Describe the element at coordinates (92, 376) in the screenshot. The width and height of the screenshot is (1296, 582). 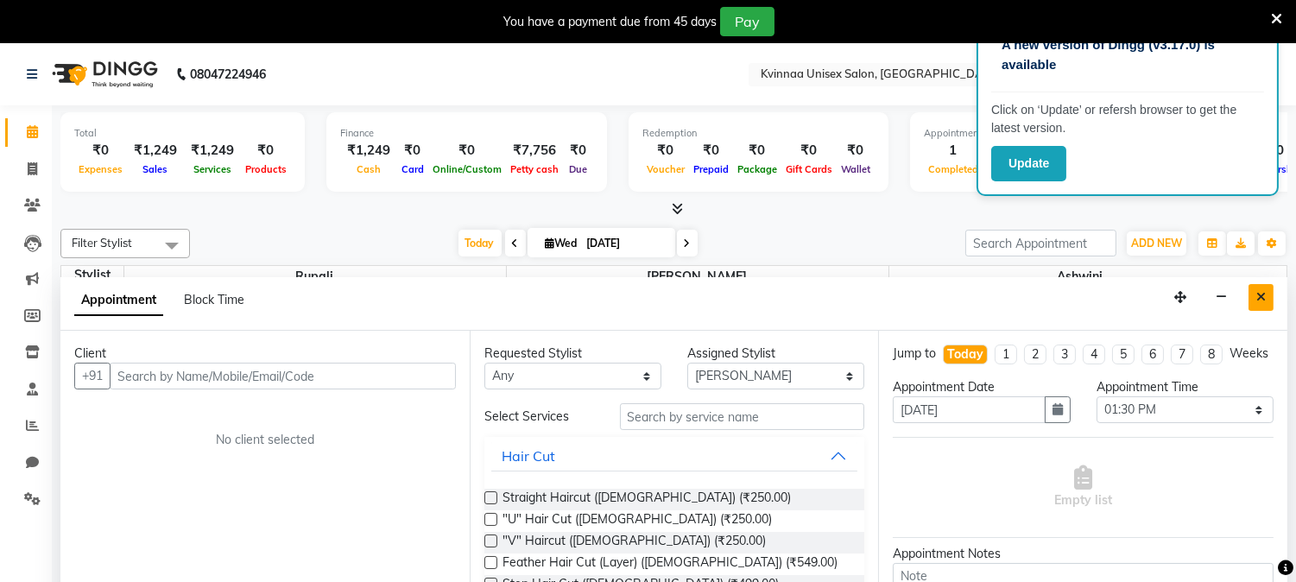
I see `button: +91` at that location.